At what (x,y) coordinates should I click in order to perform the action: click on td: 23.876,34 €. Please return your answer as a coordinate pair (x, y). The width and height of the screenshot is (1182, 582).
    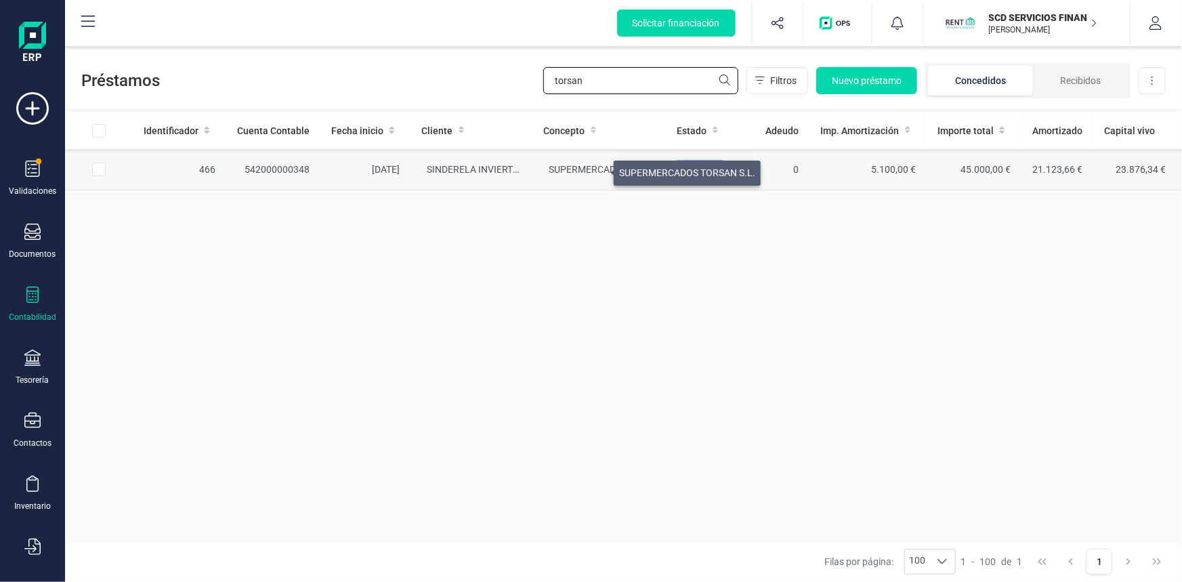
    Looking at the image, I should click on (1137, 169).